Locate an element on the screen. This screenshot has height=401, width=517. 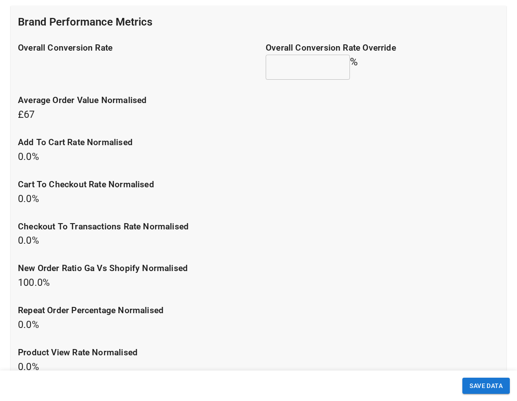
p: 100.0 % is located at coordinates (258, 276).